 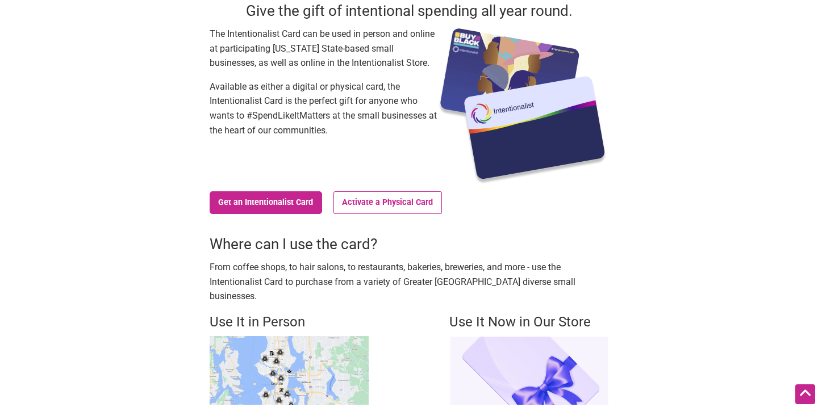 I want to click on h4: Use It Now in Our Store, so click(x=529, y=323).